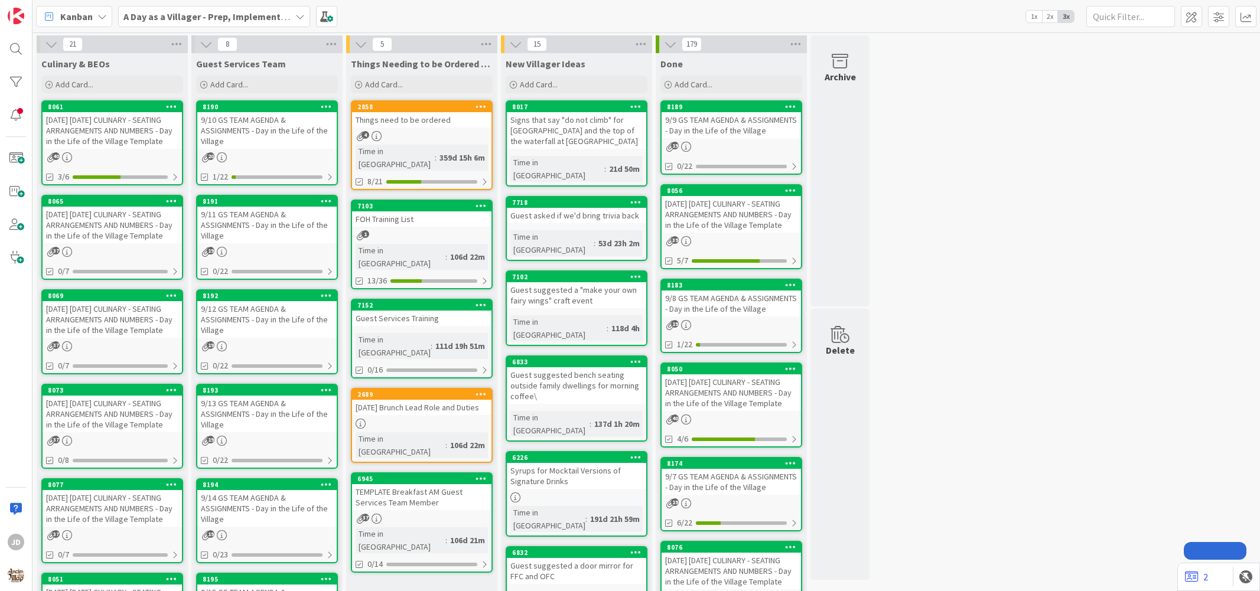 This screenshot has width=1260, height=591. I want to click on div: 8069, so click(115, 296).